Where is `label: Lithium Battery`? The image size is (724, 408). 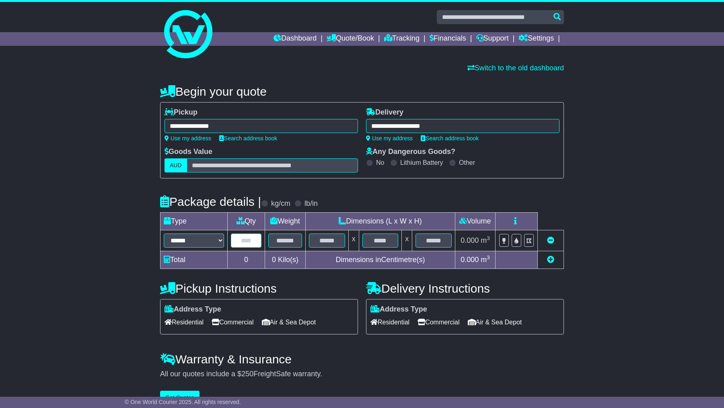 label: Lithium Battery is located at coordinates (421, 162).